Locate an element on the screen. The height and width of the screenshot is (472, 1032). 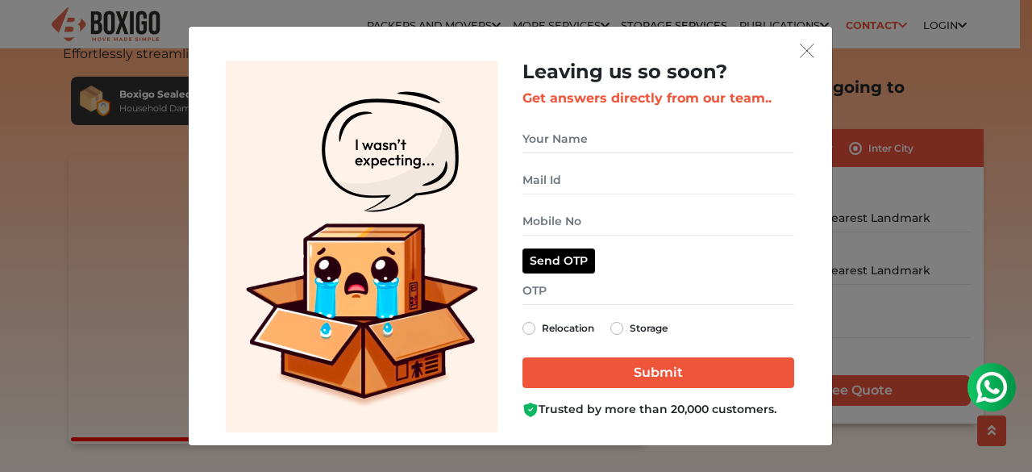
button: Send OTP is located at coordinates (559, 260).